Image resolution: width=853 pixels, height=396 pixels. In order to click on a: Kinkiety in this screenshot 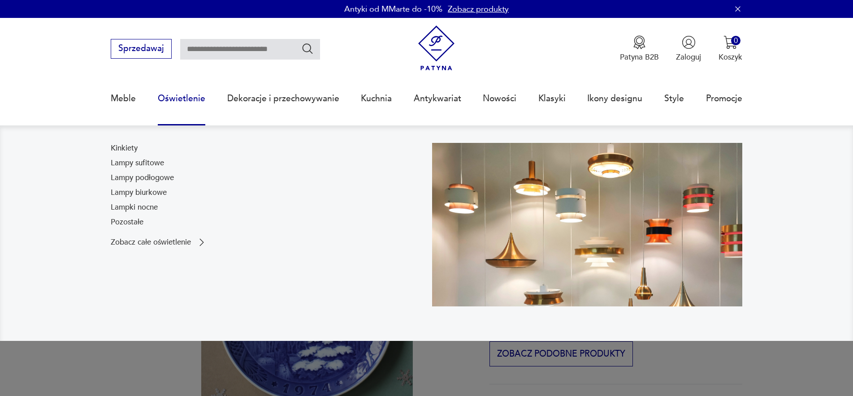, I will do `click(124, 148)`.